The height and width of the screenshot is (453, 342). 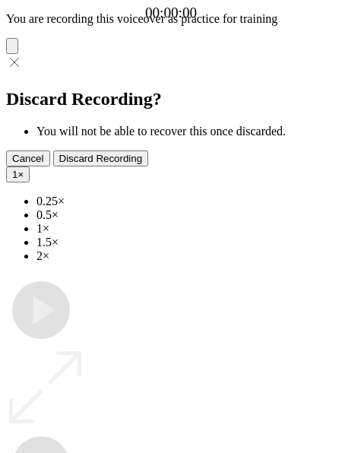 I want to click on button: 1×, so click(x=17, y=174).